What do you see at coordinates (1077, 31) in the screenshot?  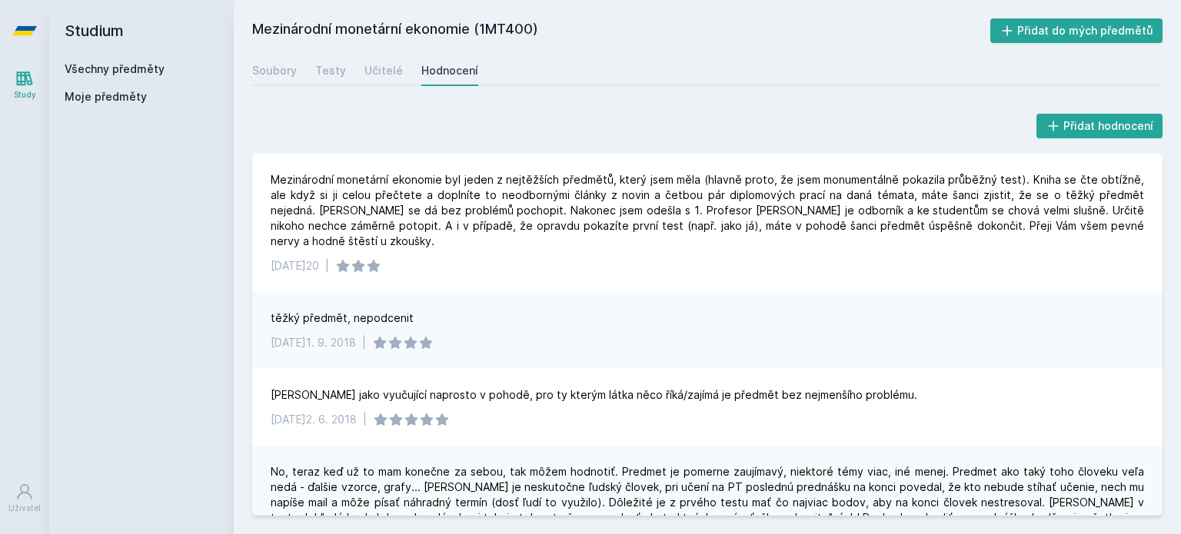 I see `button: Přidat do mých předmětů` at bounding box center [1077, 31].